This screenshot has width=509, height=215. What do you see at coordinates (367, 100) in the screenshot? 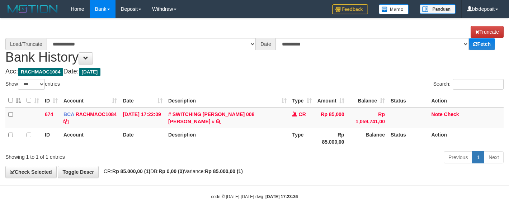
I see `th: Balance: activate to sort column ascending` at bounding box center [367, 100].